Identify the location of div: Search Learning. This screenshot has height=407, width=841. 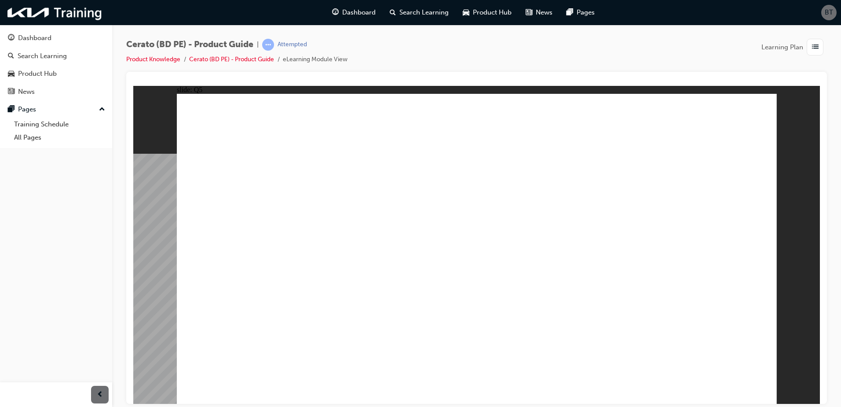
(42, 56).